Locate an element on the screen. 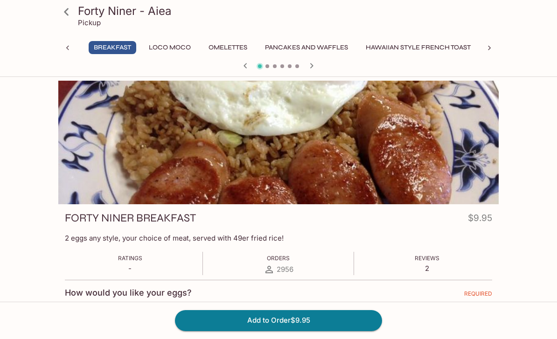  span: Reviews is located at coordinates (427, 258).